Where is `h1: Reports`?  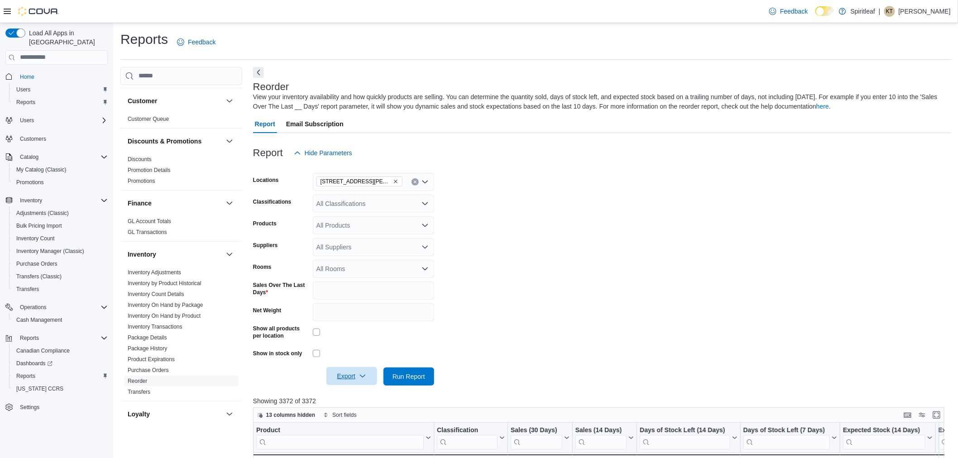 h1: Reports is located at coordinates (144, 39).